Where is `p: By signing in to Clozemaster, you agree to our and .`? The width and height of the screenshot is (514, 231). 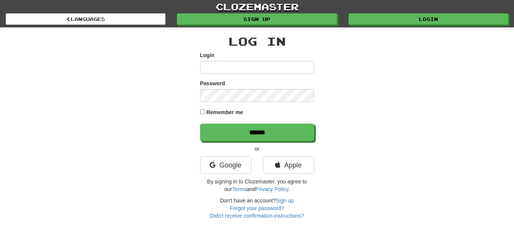 p: By signing in to Clozemaster, you agree to our and . is located at coordinates (257, 185).